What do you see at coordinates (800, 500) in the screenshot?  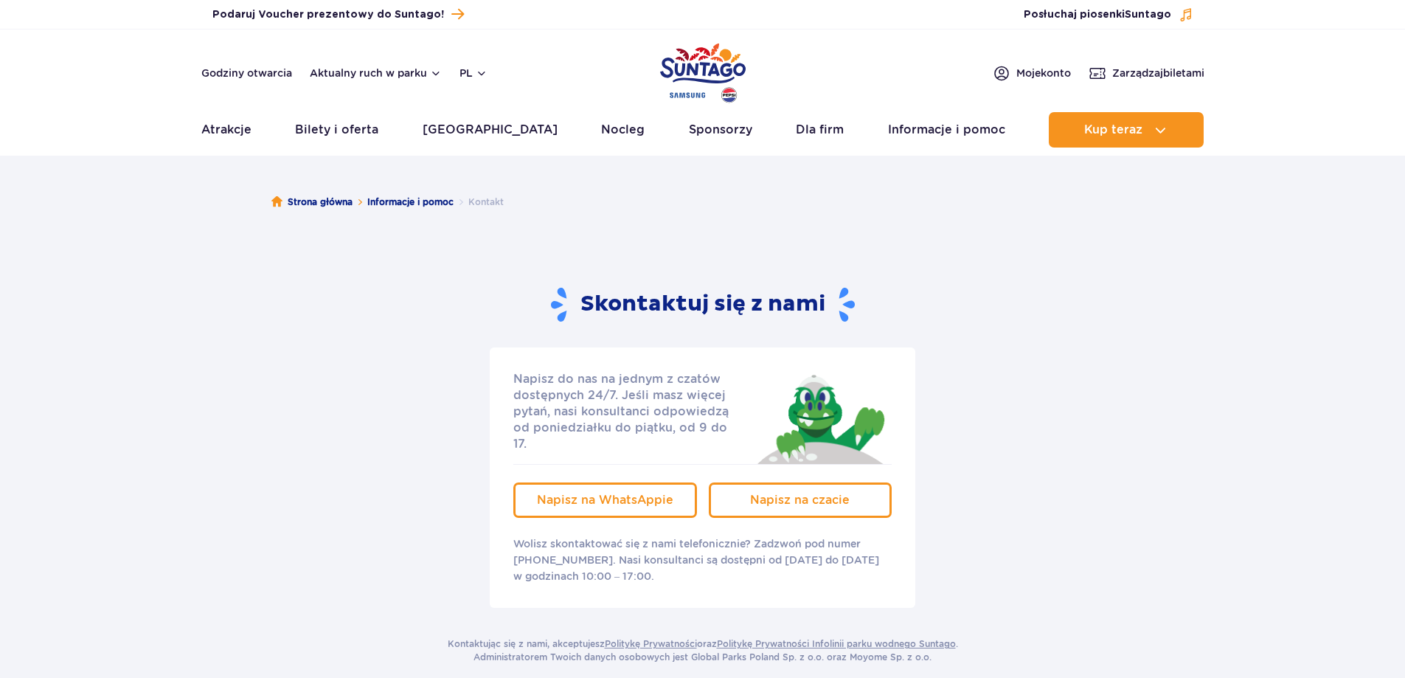 I see `a: Napisz na czacie` at bounding box center [800, 500].